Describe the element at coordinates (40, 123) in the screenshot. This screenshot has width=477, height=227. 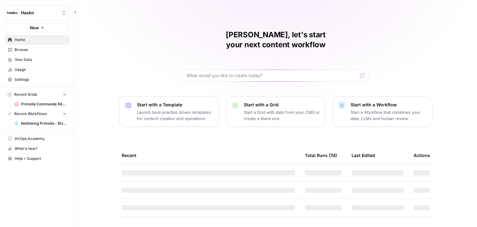
I see `a: Netlinking Primelis - BU FR` at that location.